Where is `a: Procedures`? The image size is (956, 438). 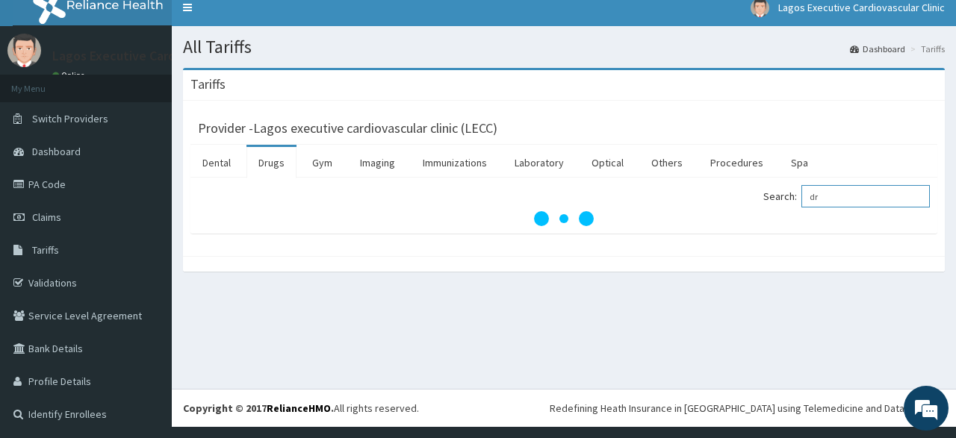 a: Procedures is located at coordinates (737, 163).